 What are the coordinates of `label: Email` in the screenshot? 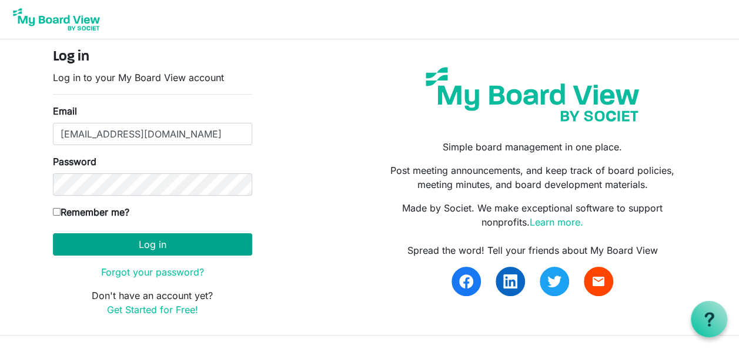 It's located at (65, 111).